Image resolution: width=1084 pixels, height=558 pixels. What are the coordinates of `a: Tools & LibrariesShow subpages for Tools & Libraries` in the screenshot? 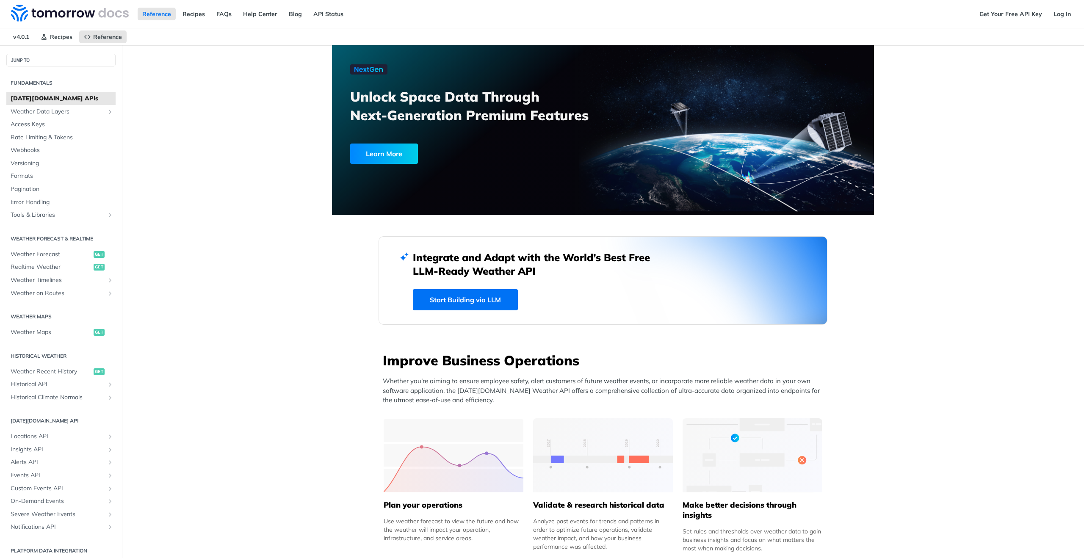 It's located at (61, 215).